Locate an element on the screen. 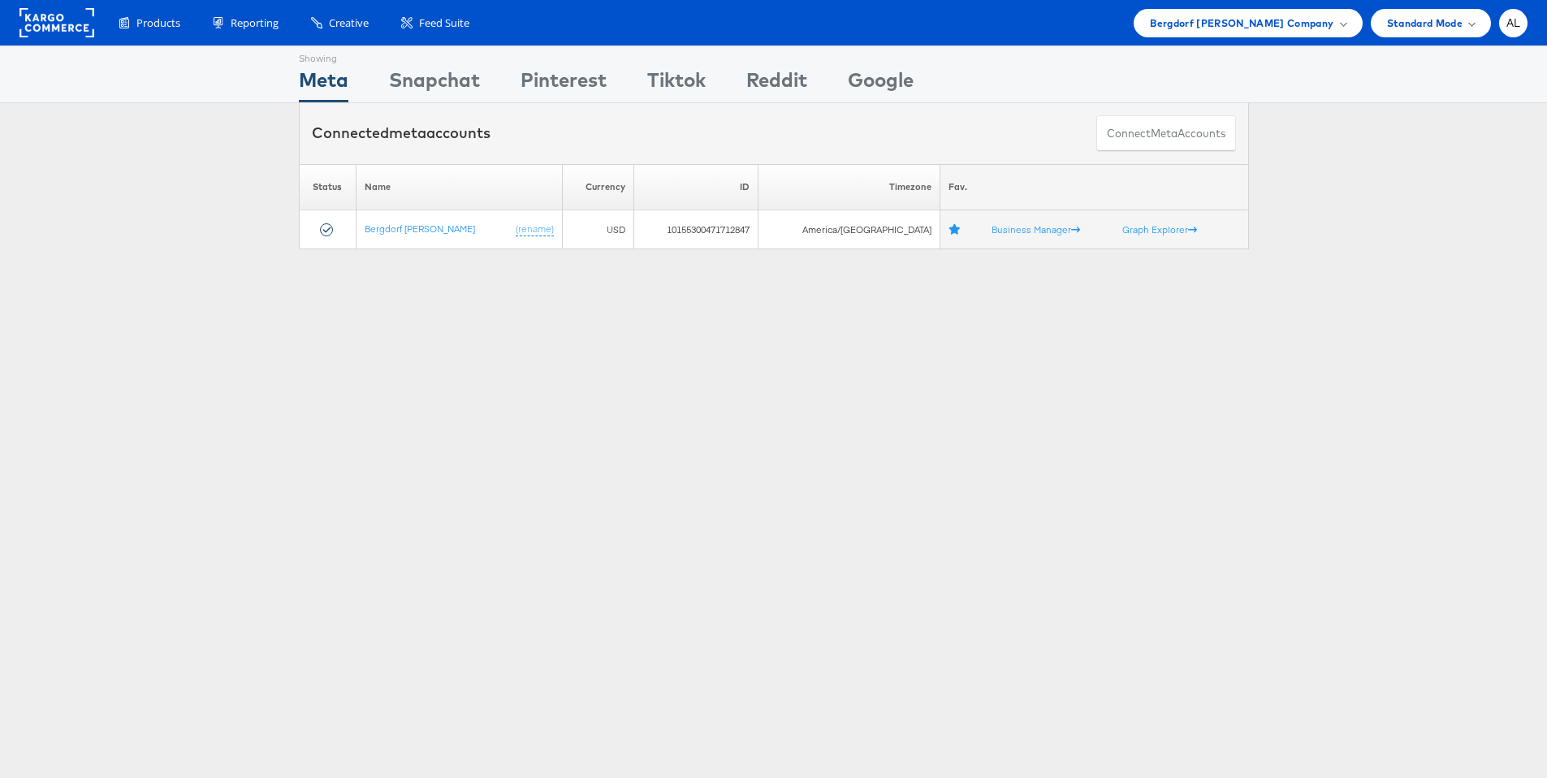 Image resolution: width=1547 pixels, height=778 pixels. div: Meta is located at coordinates (323, 84).